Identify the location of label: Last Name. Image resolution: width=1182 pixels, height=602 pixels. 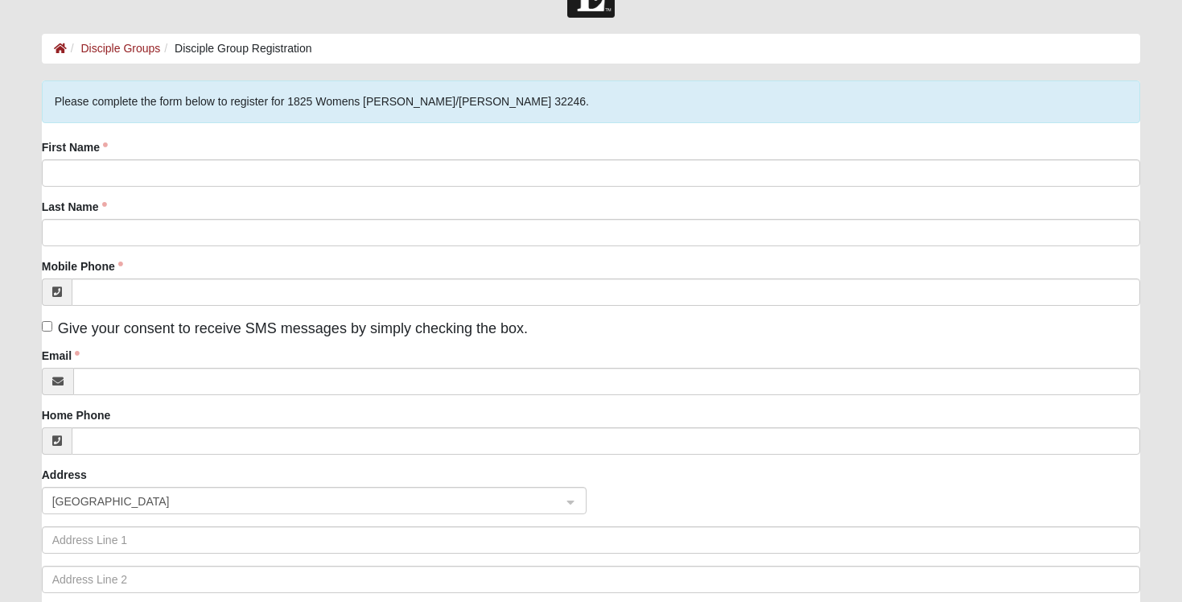
(74, 207).